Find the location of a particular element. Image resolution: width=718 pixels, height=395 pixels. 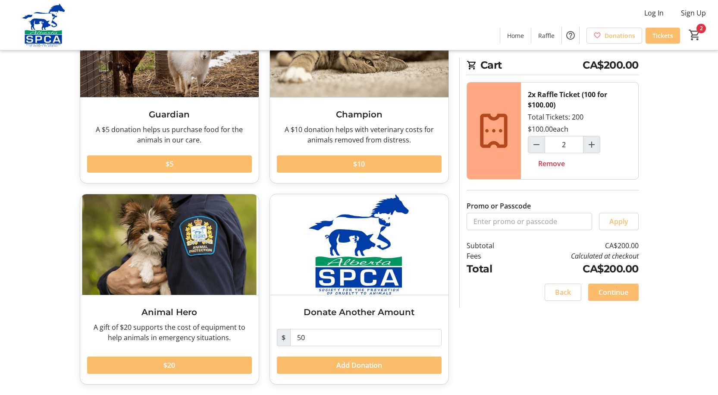

button: Continue is located at coordinates (613, 292).